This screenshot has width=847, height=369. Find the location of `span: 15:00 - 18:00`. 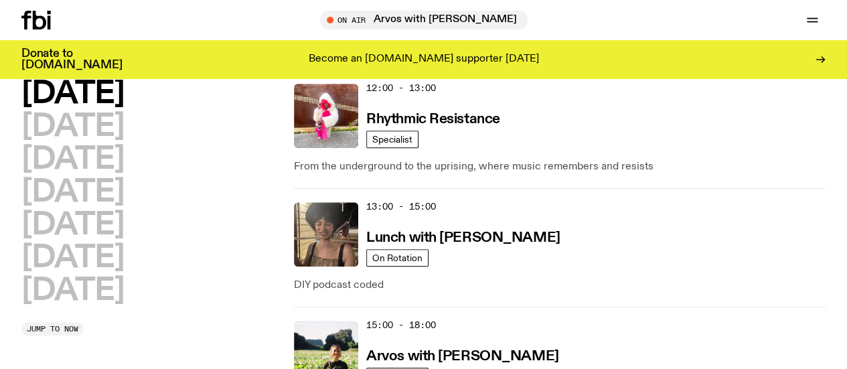

span: 15:00 - 18:00 is located at coordinates (401, 325).